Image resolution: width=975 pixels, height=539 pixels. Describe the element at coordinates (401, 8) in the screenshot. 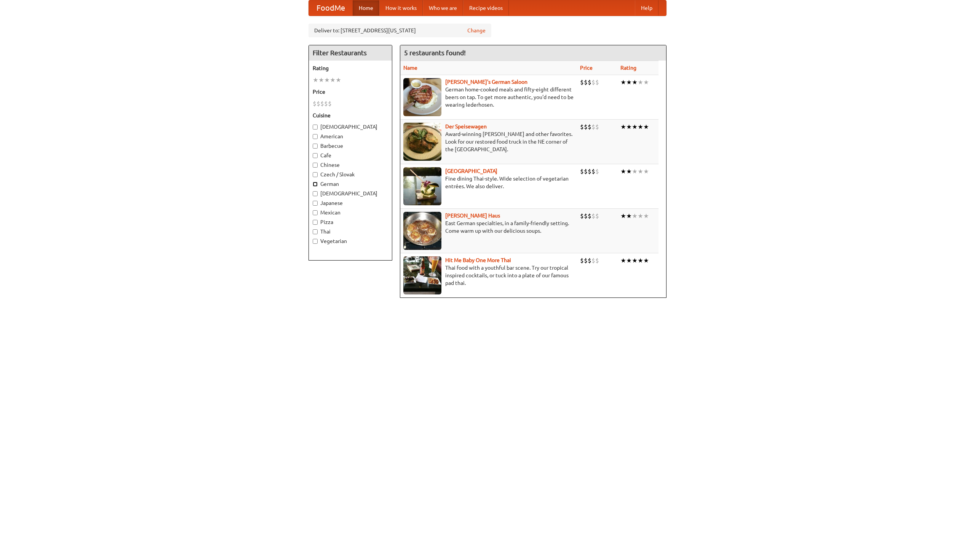

I see `a: How it works` at that location.